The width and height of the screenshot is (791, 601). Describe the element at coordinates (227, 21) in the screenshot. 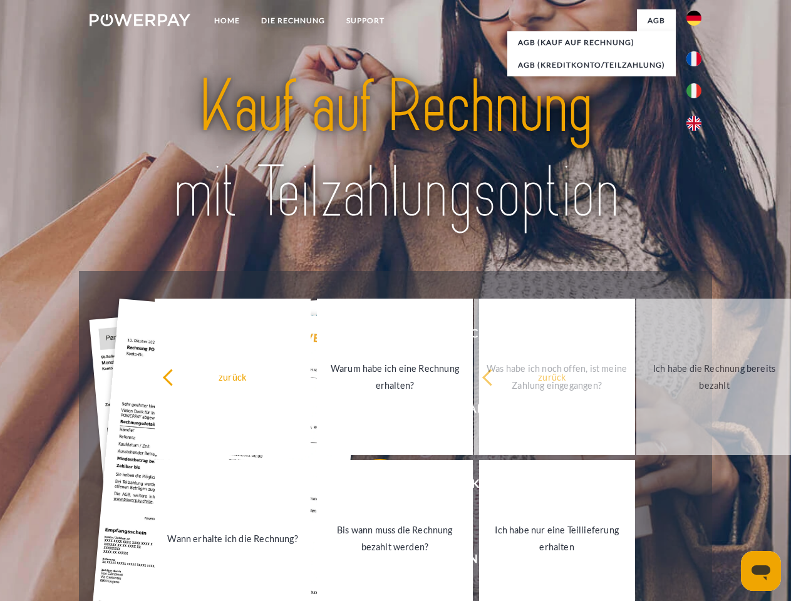

I see `a: Home` at that location.